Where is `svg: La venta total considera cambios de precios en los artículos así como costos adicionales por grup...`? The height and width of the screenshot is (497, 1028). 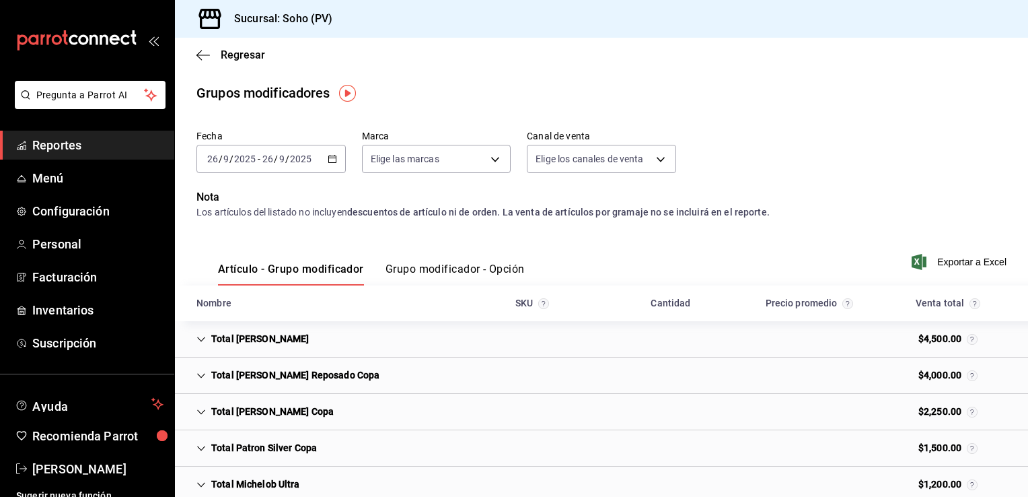
svg: La venta total considera cambios de precios en los artículos así como costos adicionales por grup... is located at coordinates (975, 303).